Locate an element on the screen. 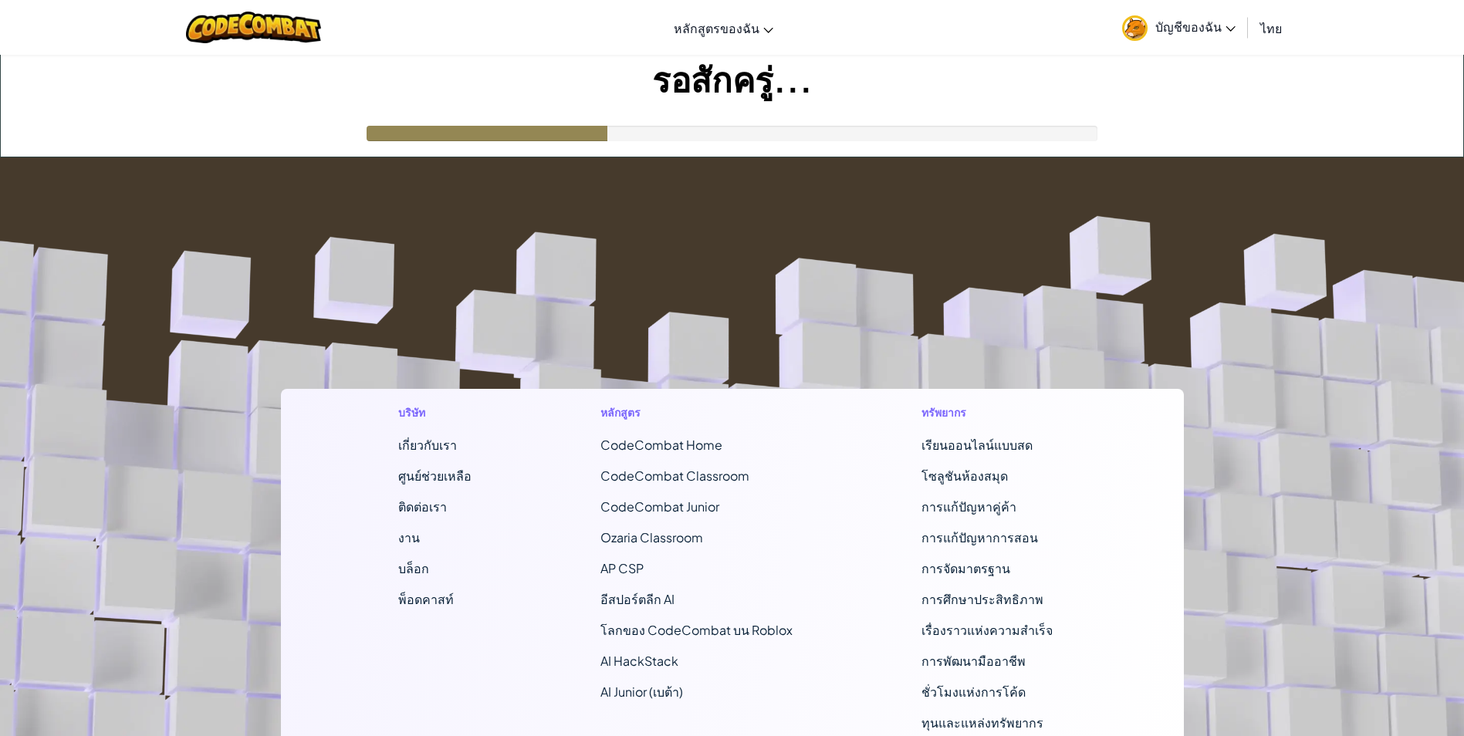 This screenshot has height=736, width=1464. a: เรียนออนไลน์แบบสด is located at coordinates (977, 445).